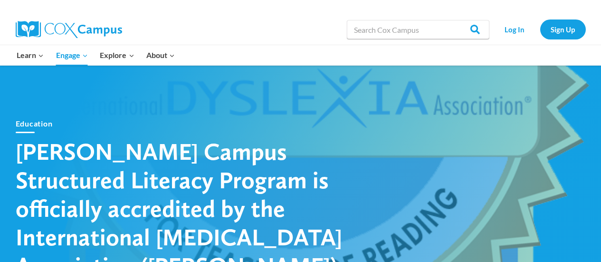  Describe the element at coordinates (30, 55) in the screenshot. I see `span: Learn` at that location.